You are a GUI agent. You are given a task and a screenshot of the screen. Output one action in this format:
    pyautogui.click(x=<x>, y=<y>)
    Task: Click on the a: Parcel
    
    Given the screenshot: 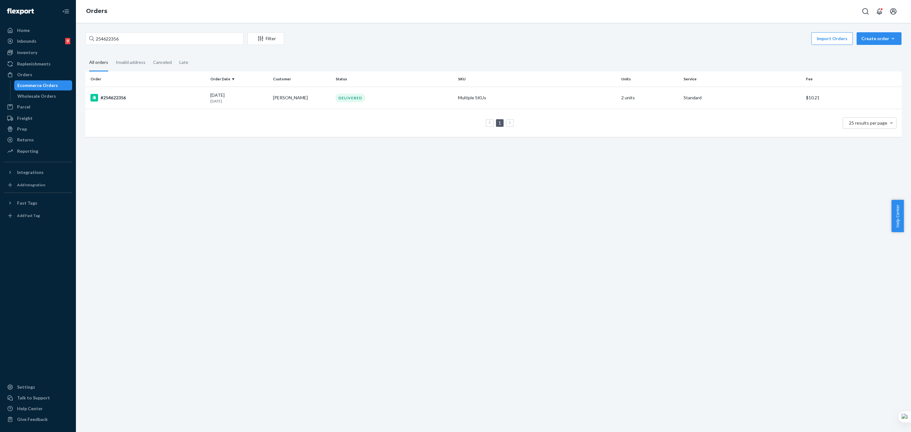 What is the action you would take?
    pyautogui.click(x=38, y=107)
    